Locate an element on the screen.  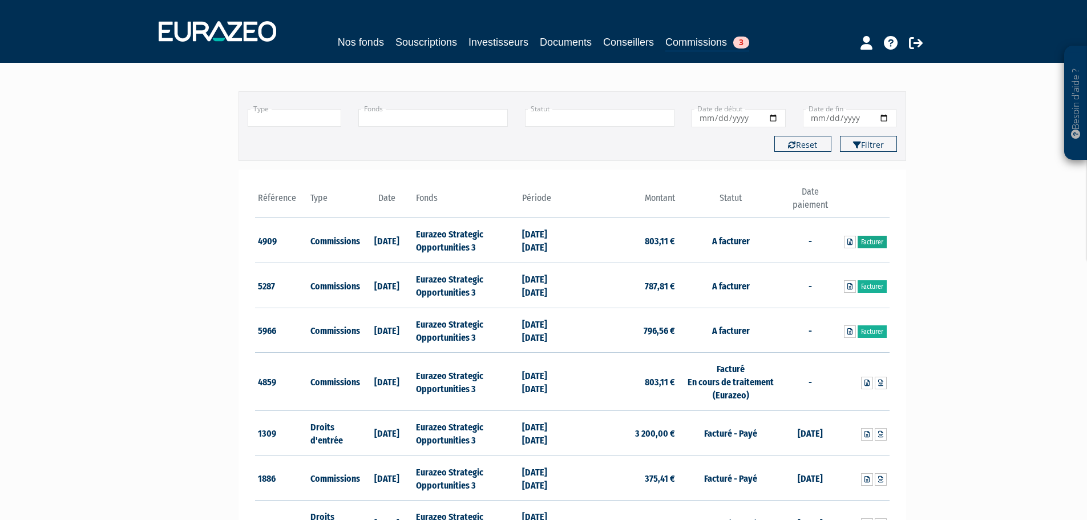
td: Droits d'entrée is located at coordinates (334, 432).